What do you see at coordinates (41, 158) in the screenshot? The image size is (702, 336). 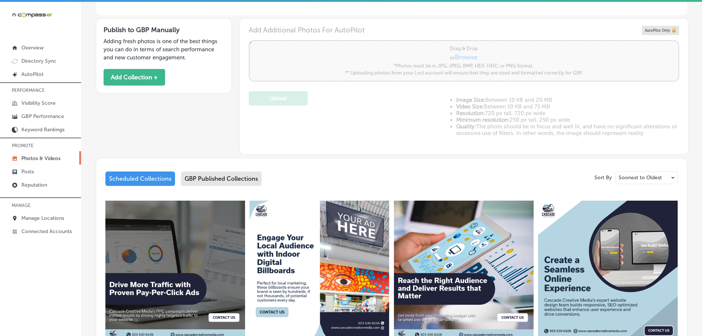 I see `p: Photos & Videos` at bounding box center [41, 158].